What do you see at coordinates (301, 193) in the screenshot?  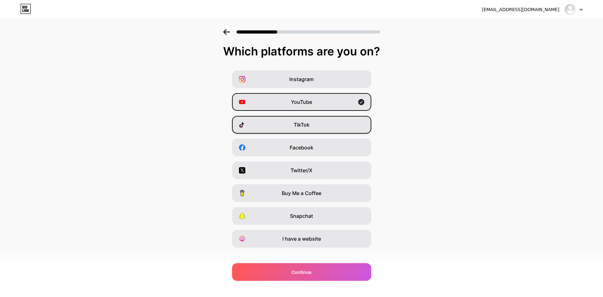 I see `span: Buy Me a Coffee` at bounding box center [301, 193].